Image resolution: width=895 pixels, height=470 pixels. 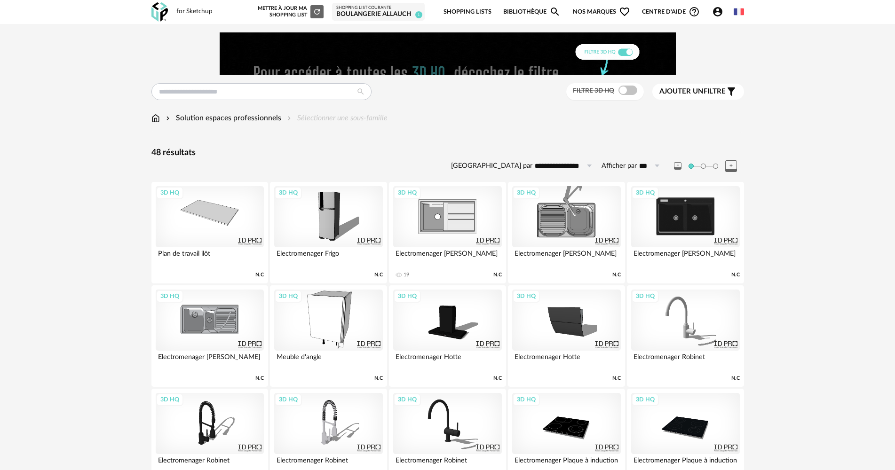 What do you see at coordinates (693, 92) in the screenshot?
I see `span: filtre` at bounding box center [693, 92].